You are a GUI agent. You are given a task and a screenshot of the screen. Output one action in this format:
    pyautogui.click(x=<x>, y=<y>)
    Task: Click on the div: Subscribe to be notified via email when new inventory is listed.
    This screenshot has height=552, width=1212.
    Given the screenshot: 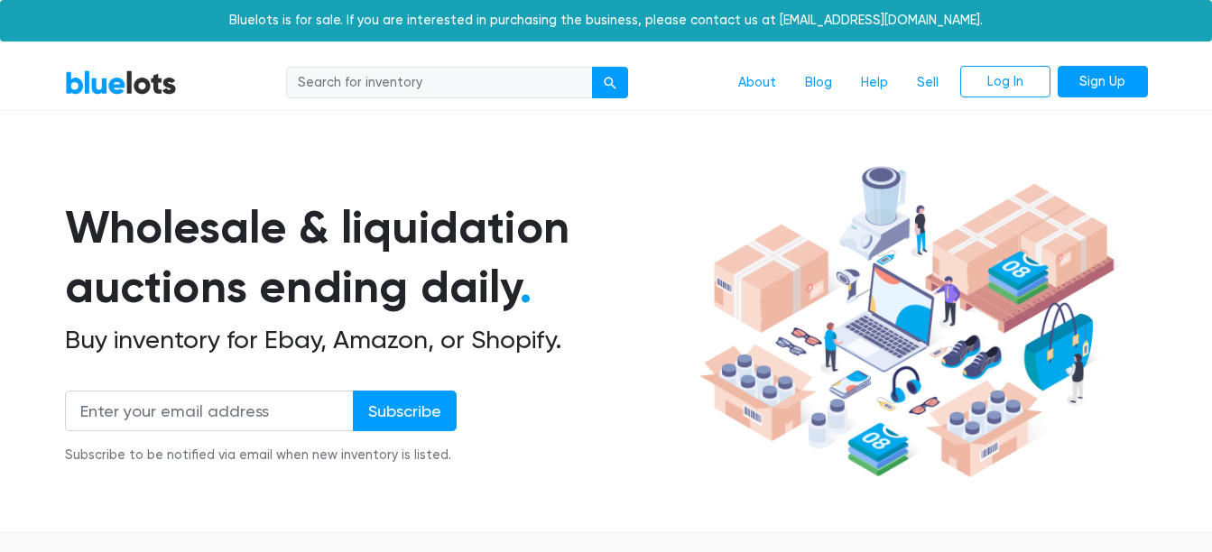 What is the action you would take?
    pyautogui.click(x=261, y=456)
    